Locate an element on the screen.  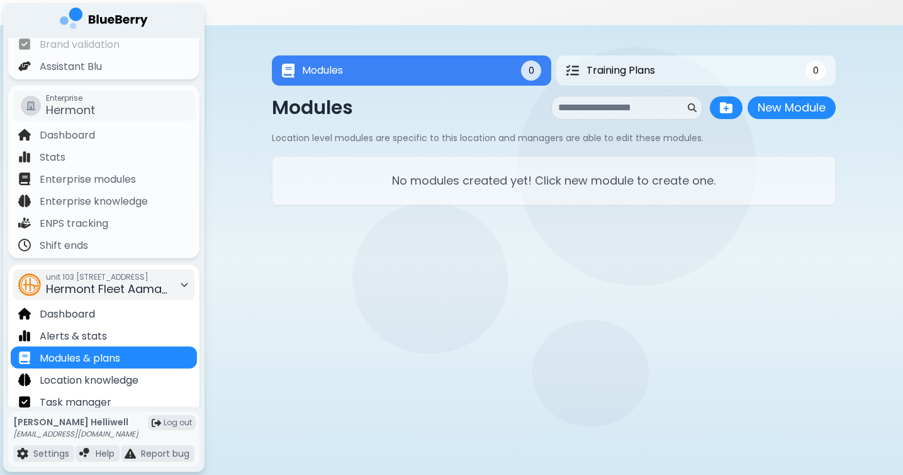
p: Report bug is located at coordinates (165, 453).